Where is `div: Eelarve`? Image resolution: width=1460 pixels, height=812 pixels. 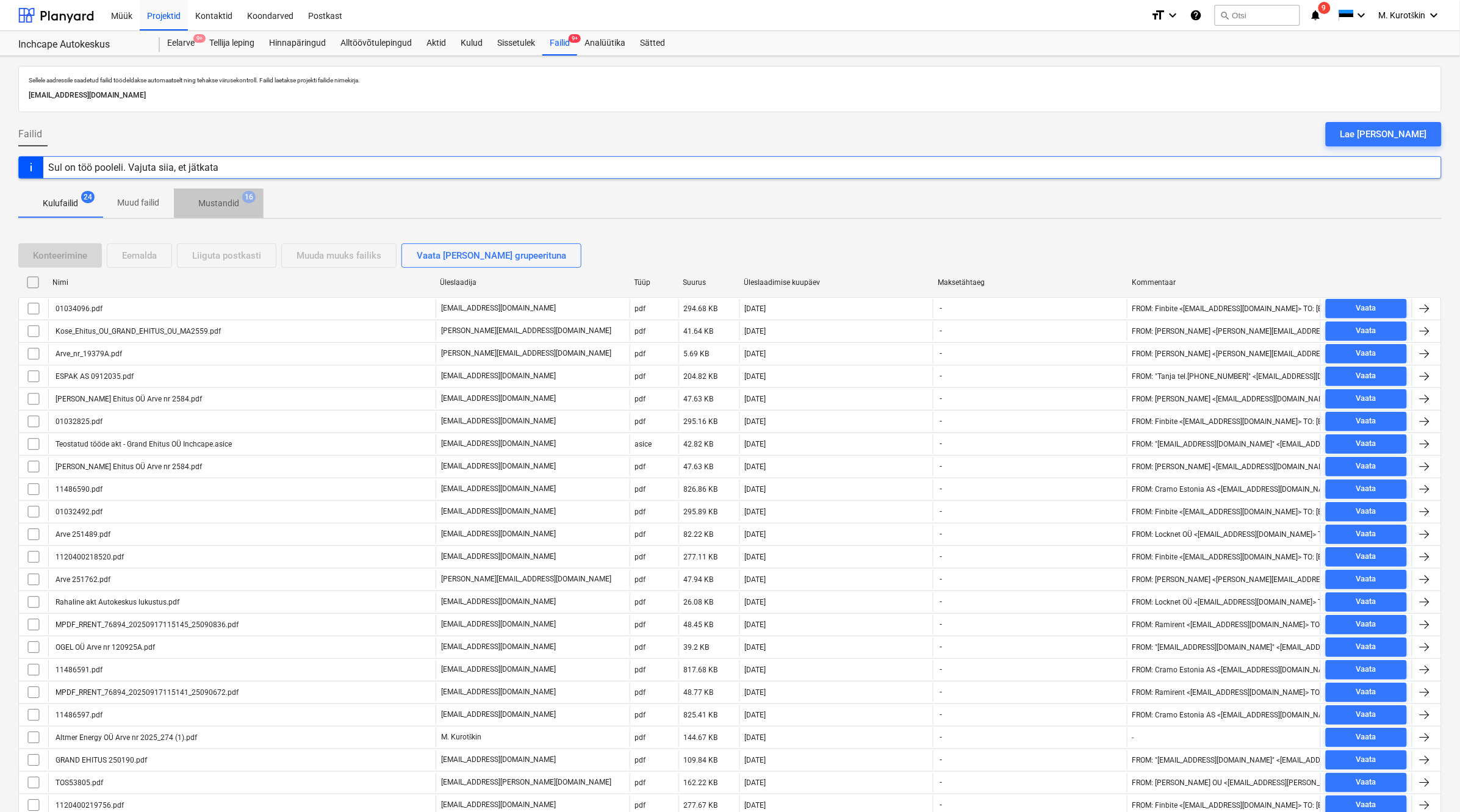 div: Eelarve is located at coordinates (181, 43).